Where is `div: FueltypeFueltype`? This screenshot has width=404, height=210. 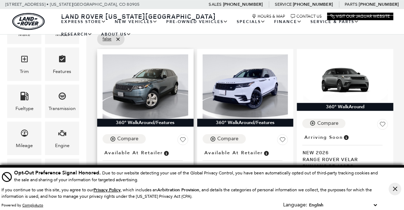
div: FueltypeFueltype is located at coordinates (24, 101).